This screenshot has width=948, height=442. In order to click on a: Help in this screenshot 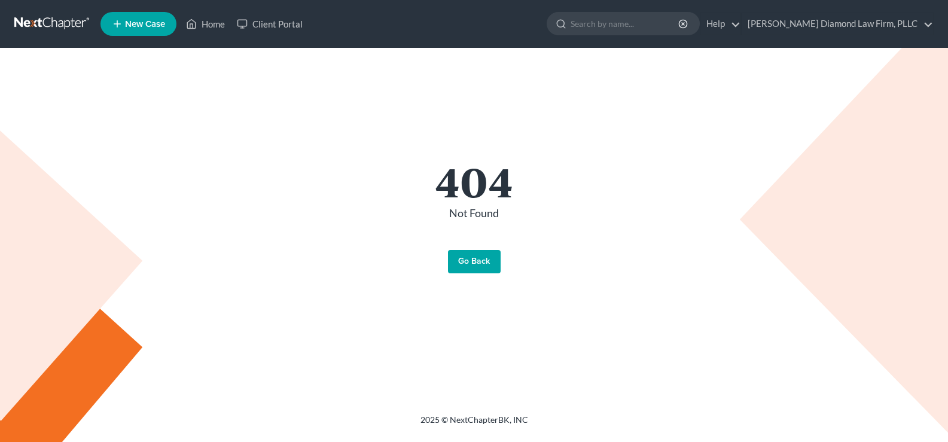, I will do `click(720, 24)`.